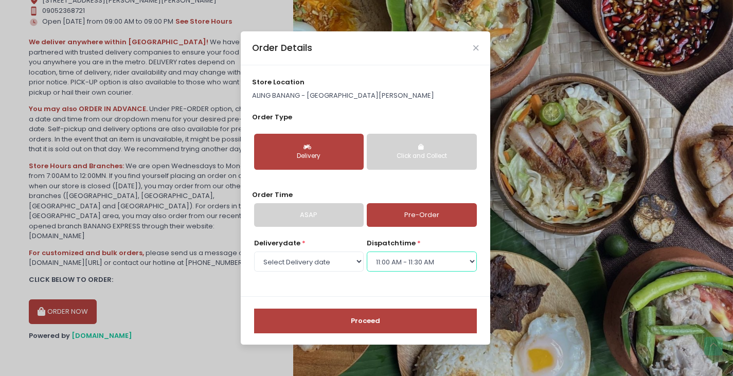 The image size is (733, 376). I want to click on a: ASAP, so click(309, 215).